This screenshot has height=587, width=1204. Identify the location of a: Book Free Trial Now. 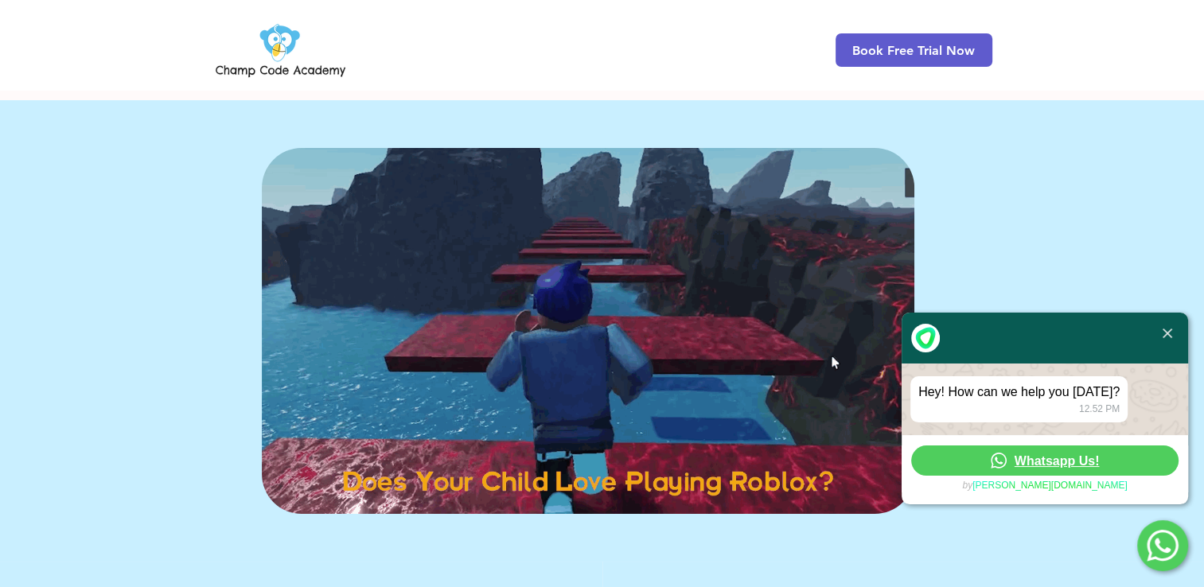
(913, 50).